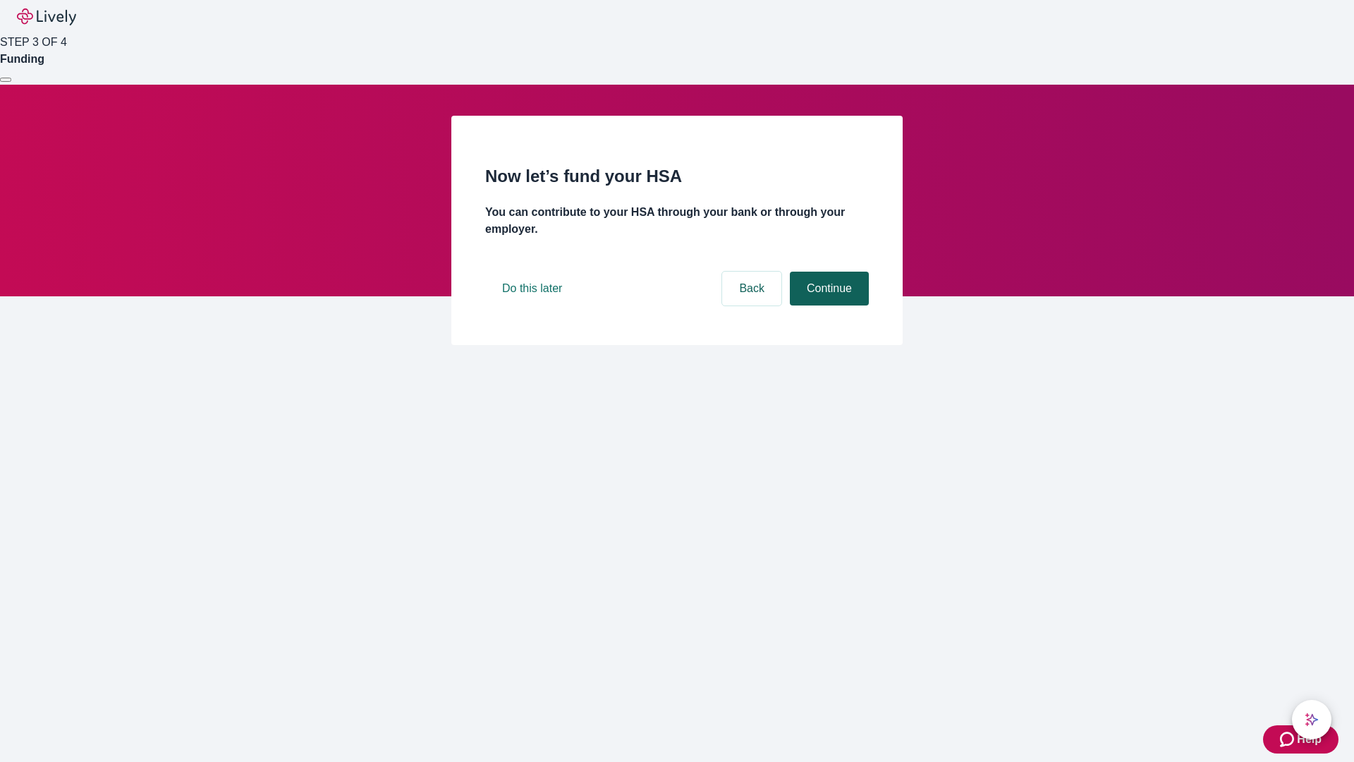 The image size is (1354, 762). What do you see at coordinates (677, 176) in the screenshot?
I see `h2: Now let’s fund your HSA` at bounding box center [677, 176].